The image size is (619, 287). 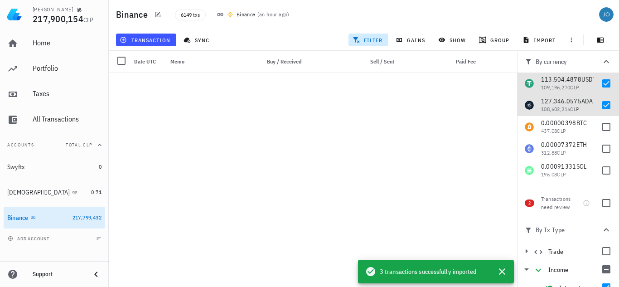 I want to click on button: add account, so click(x=29, y=238).